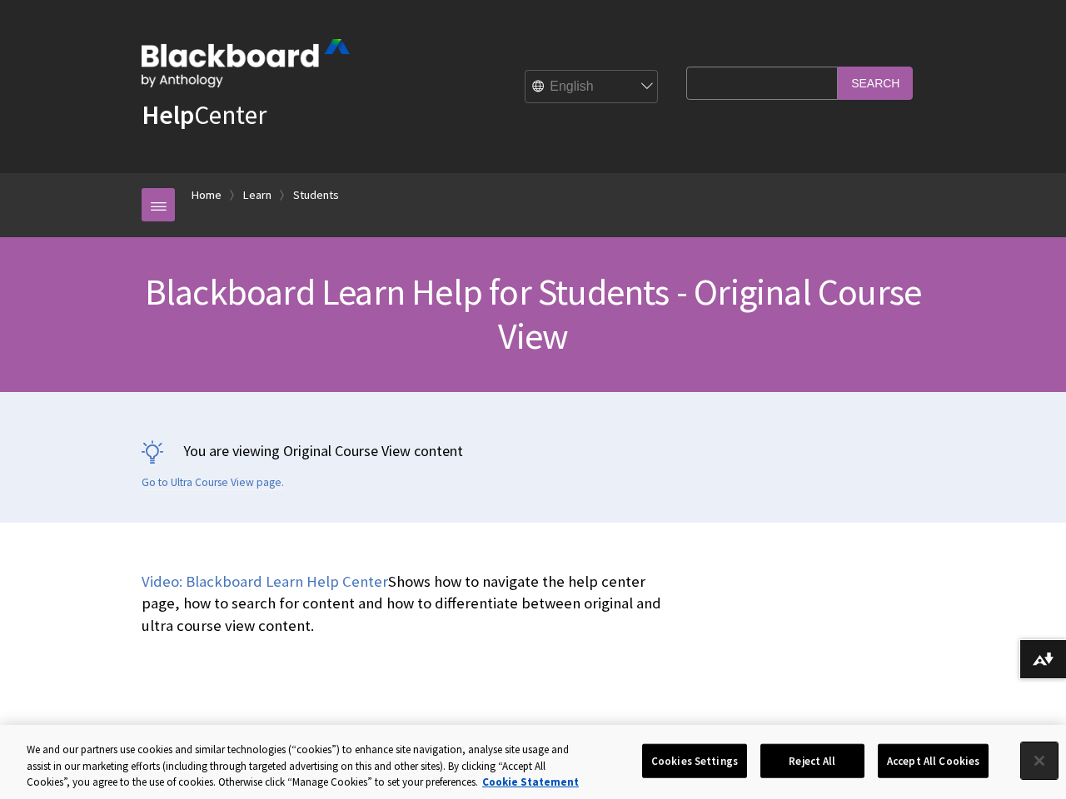 The width and height of the screenshot is (1066, 799). I want to click on button: Accept All Cookies, so click(933, 761).